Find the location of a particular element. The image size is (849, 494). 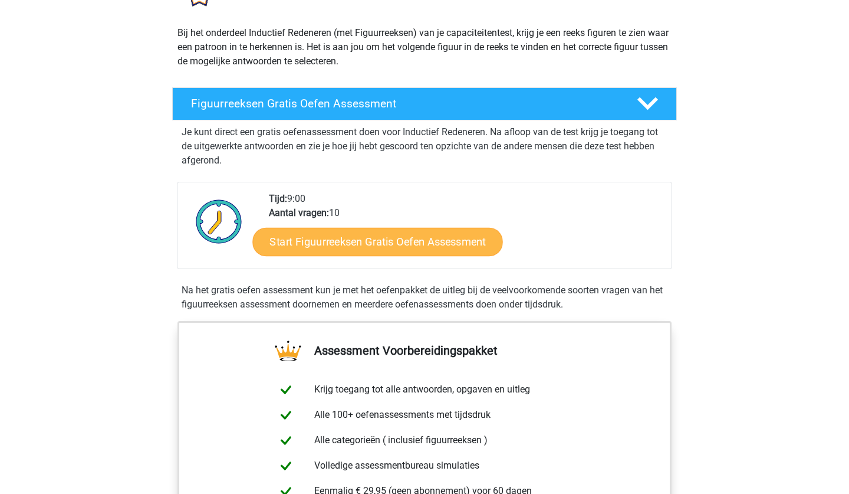

img: Klok is located at coordinates (219, 221).